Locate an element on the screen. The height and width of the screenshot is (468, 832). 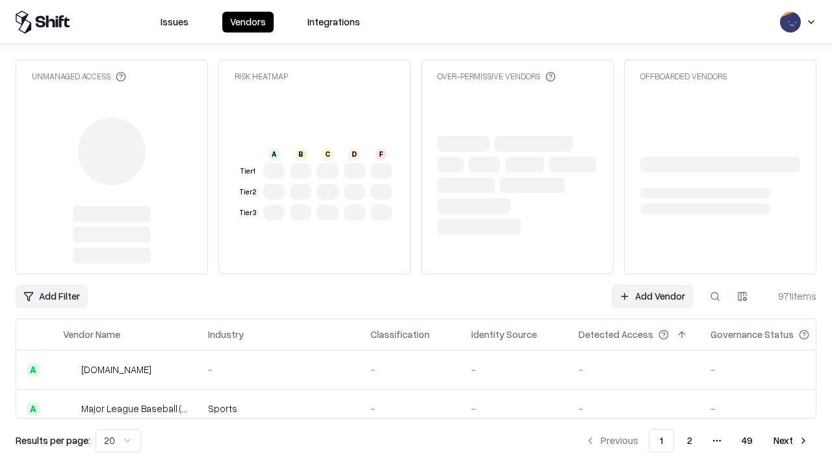
div: Identity Source is located at coordinates (504, 334).